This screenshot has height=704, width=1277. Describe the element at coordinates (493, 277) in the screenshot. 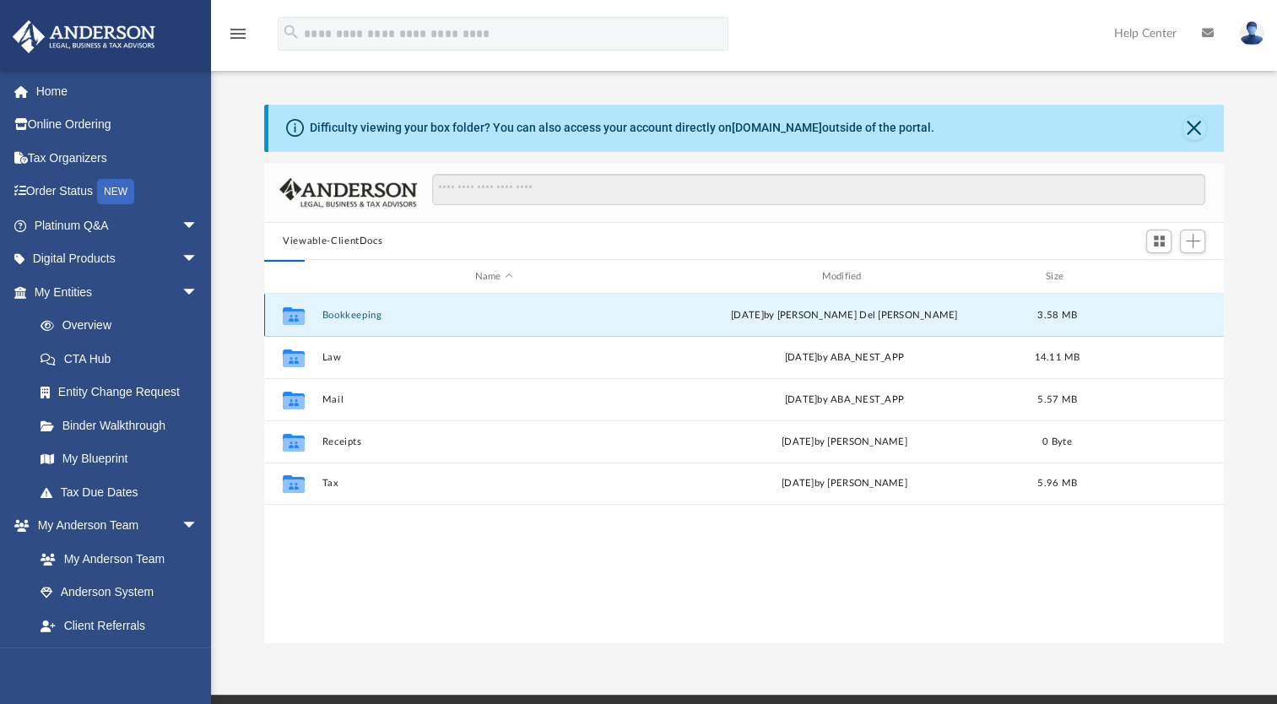

I see `div: Name` at that location.